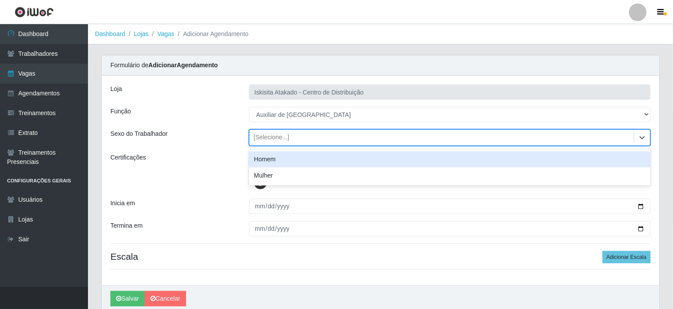 This screenshot has height=309, width=673. I want to click on label: Loja, so click(116, 89).